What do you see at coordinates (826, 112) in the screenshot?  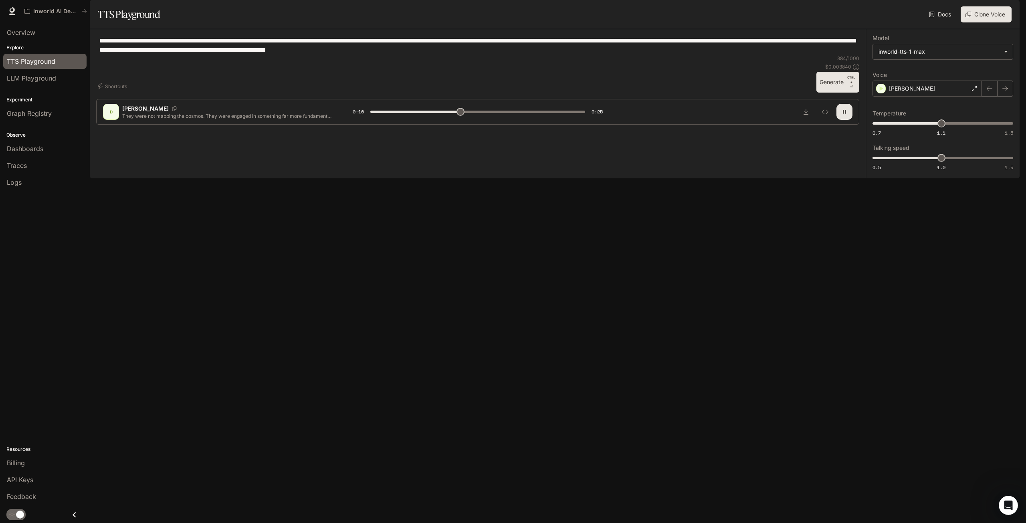 I see `button: Inspect` at bounding box center [826, 112].